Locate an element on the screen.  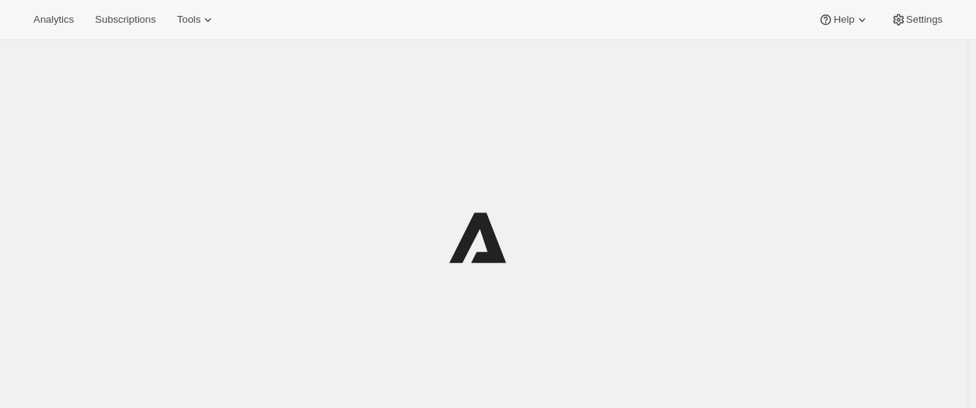
span: Subscriptions is located at coordinates (125, 20).